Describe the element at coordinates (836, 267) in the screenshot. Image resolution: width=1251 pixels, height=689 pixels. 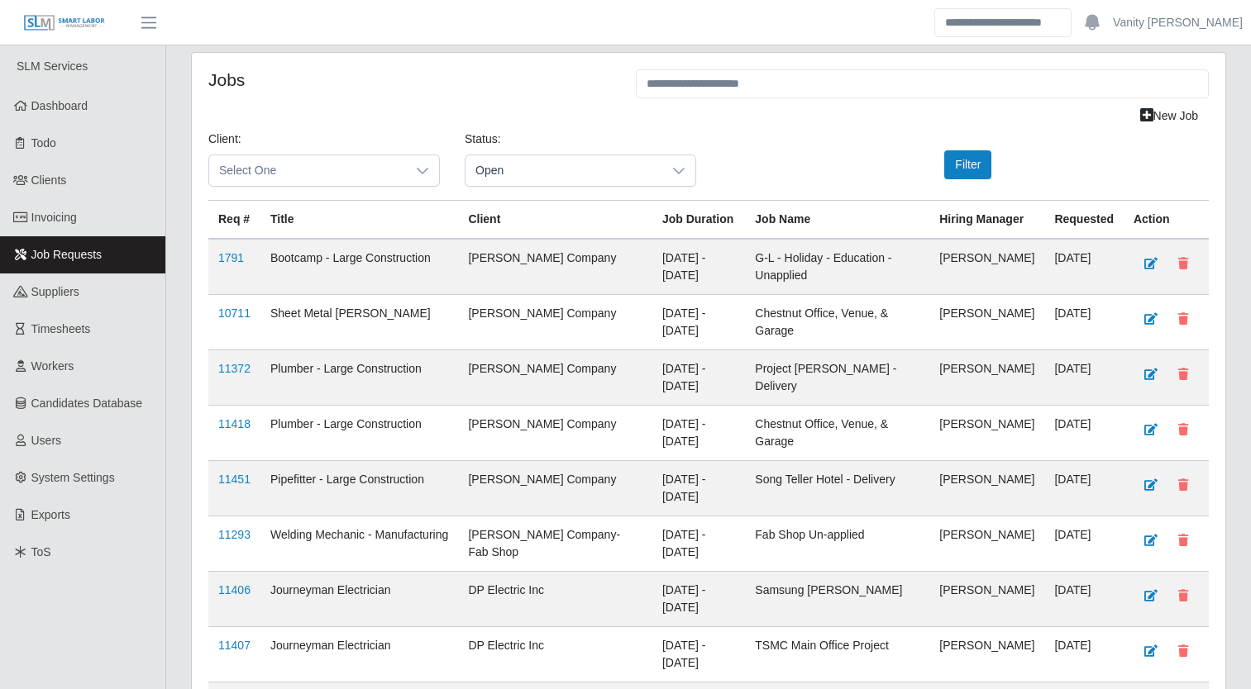
I see `td: G-L - Holiday - Education - Unapplied` at that location.